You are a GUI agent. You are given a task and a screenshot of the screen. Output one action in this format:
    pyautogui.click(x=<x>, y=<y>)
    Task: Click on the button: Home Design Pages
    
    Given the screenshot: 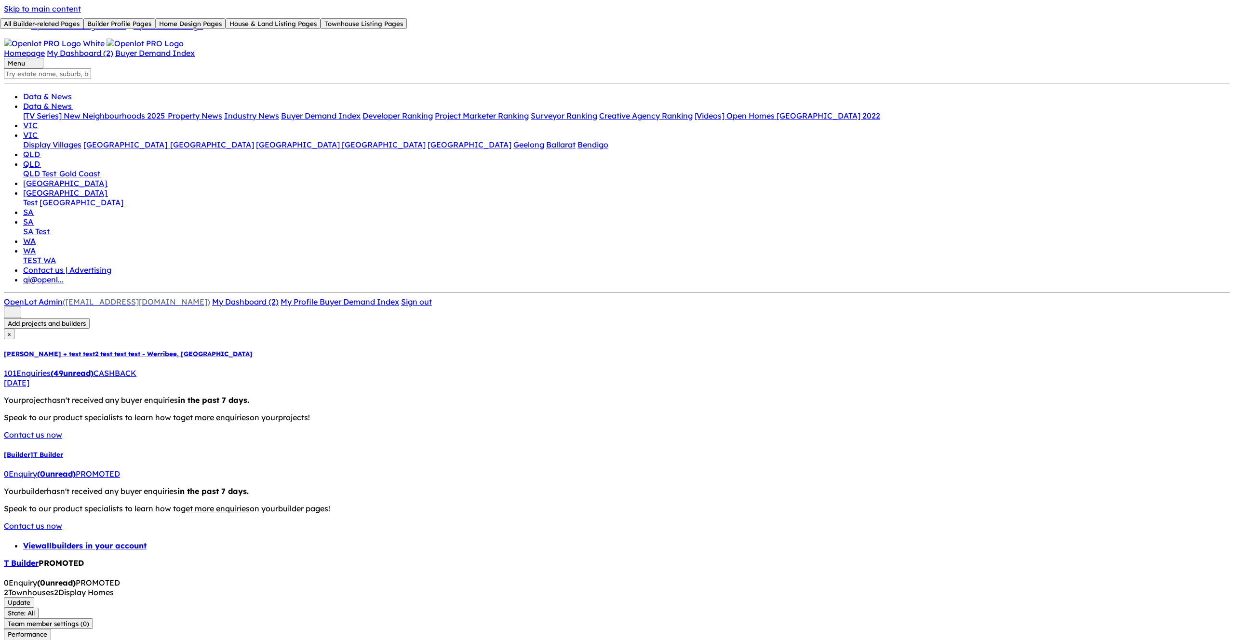 What is the action you would take?
    pyautogui.click(x=190, y=24)
    